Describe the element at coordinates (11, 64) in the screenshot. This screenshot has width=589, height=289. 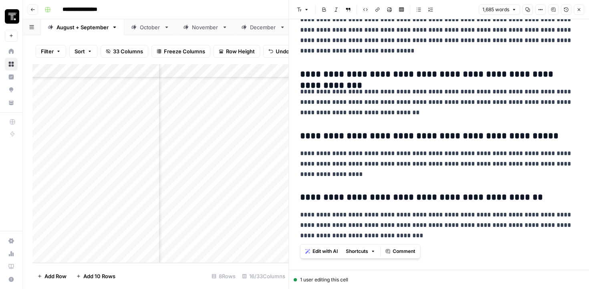
I see `a: Browse` at that location.